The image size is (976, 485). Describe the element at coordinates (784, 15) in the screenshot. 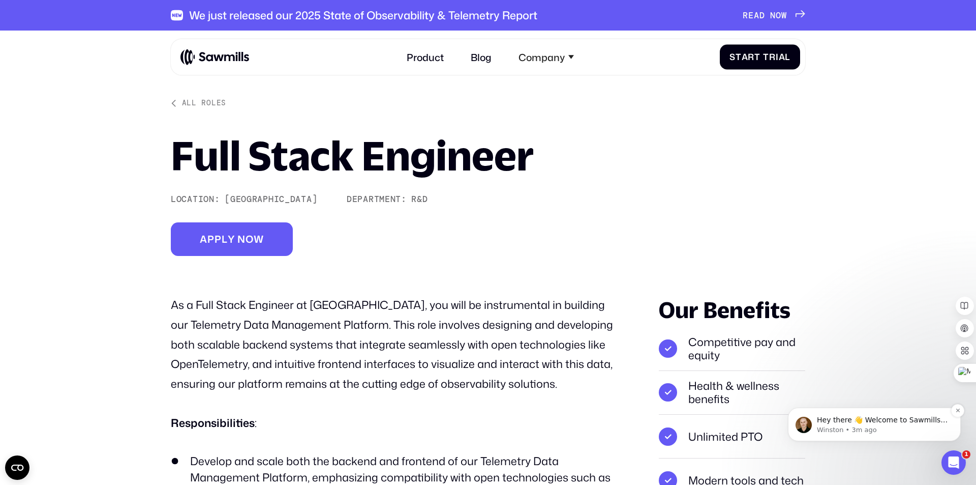

I see `span: W` at that location.